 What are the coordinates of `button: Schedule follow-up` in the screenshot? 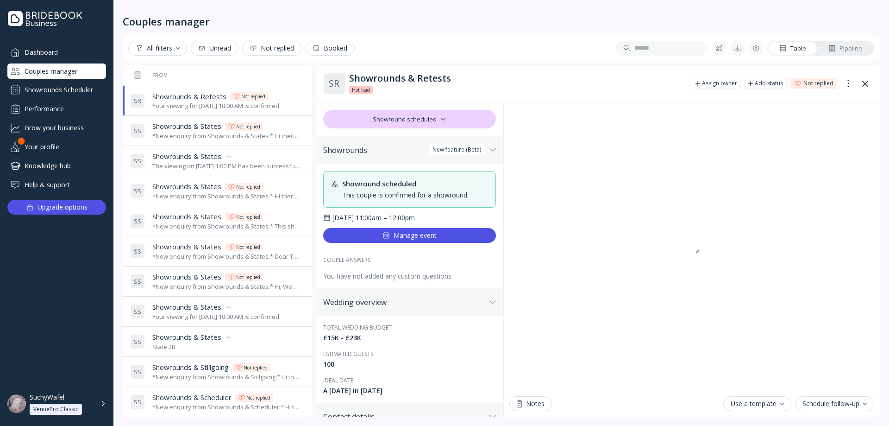 It's located at (834, 403).